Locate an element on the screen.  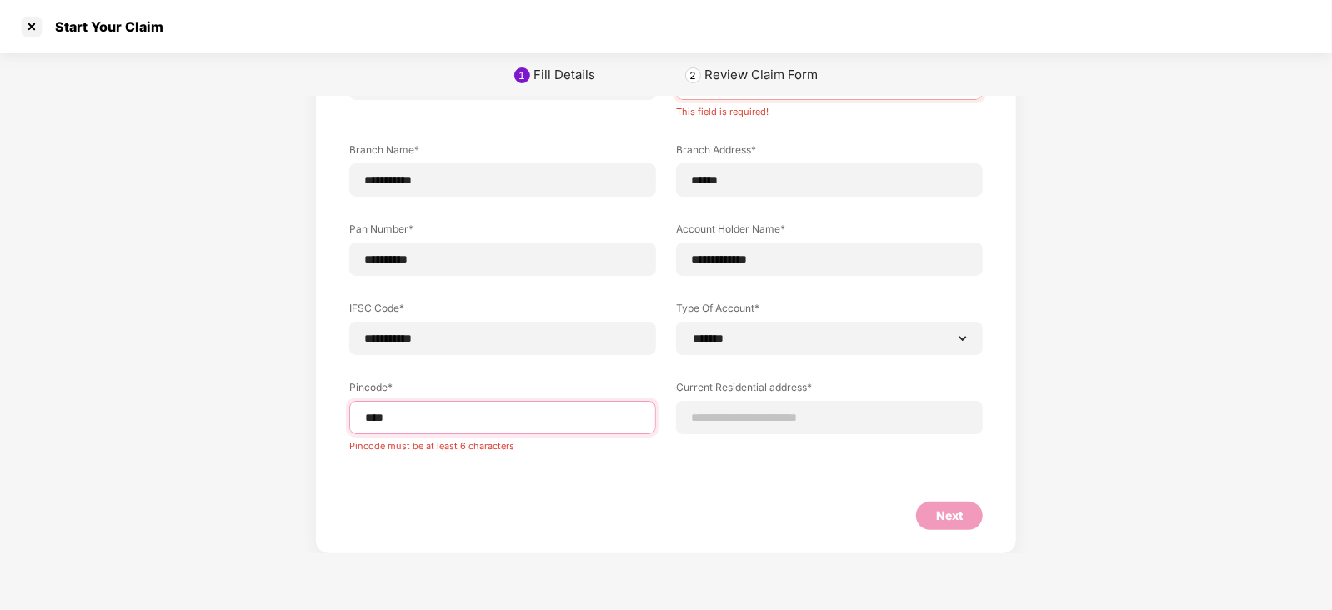
div: This field is required! is located at coordinates (829, 108).